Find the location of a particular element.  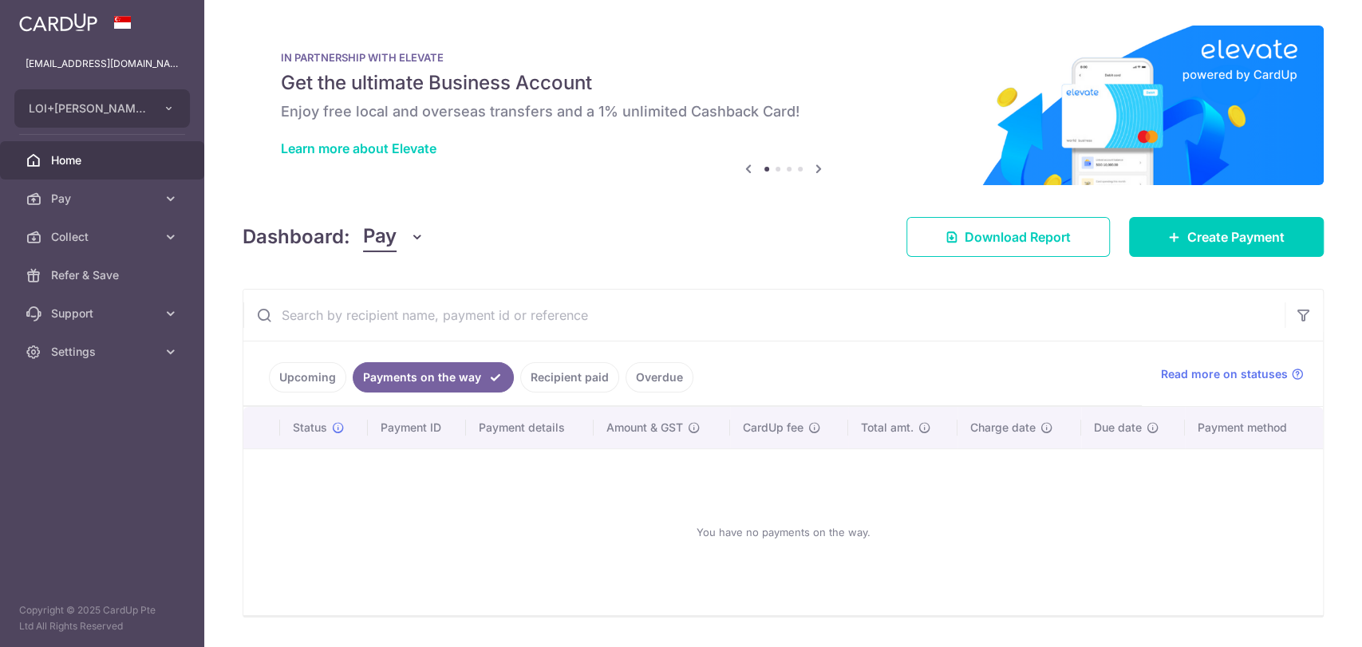

p: IN PARTNERSHIP WITH ELEVATE is located at coordinates (783, 57).